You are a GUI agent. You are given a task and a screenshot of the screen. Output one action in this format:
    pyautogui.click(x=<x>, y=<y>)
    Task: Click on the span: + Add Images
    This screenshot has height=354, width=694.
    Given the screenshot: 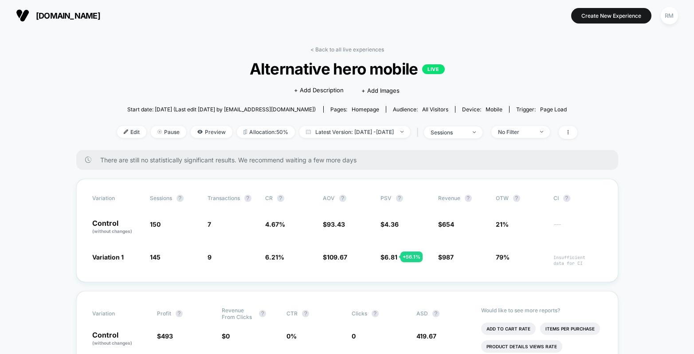 What is the action you would take?
    pyautogui.click(x=381, y=90)
    